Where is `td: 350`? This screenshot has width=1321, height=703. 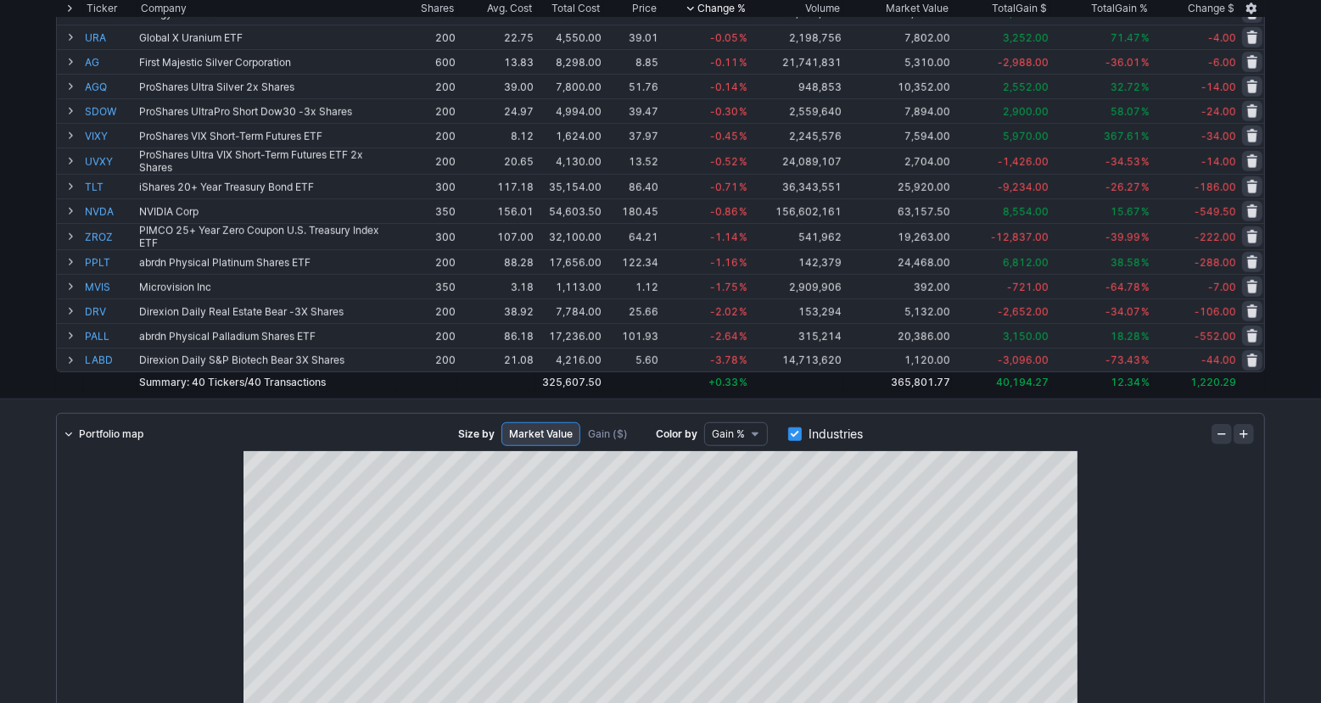 td: 350 is located at coordinates (427, 210).